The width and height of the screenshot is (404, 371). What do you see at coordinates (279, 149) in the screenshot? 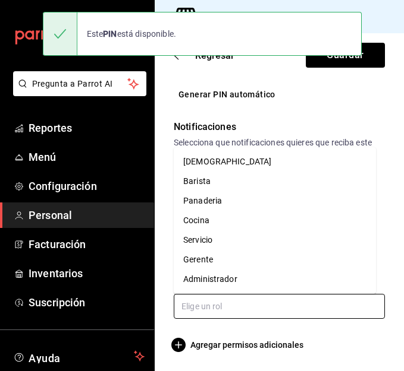
I see `div: Selecciona que notificaciones quieres que reciba este usuario.` at bounding box center [279, 149].